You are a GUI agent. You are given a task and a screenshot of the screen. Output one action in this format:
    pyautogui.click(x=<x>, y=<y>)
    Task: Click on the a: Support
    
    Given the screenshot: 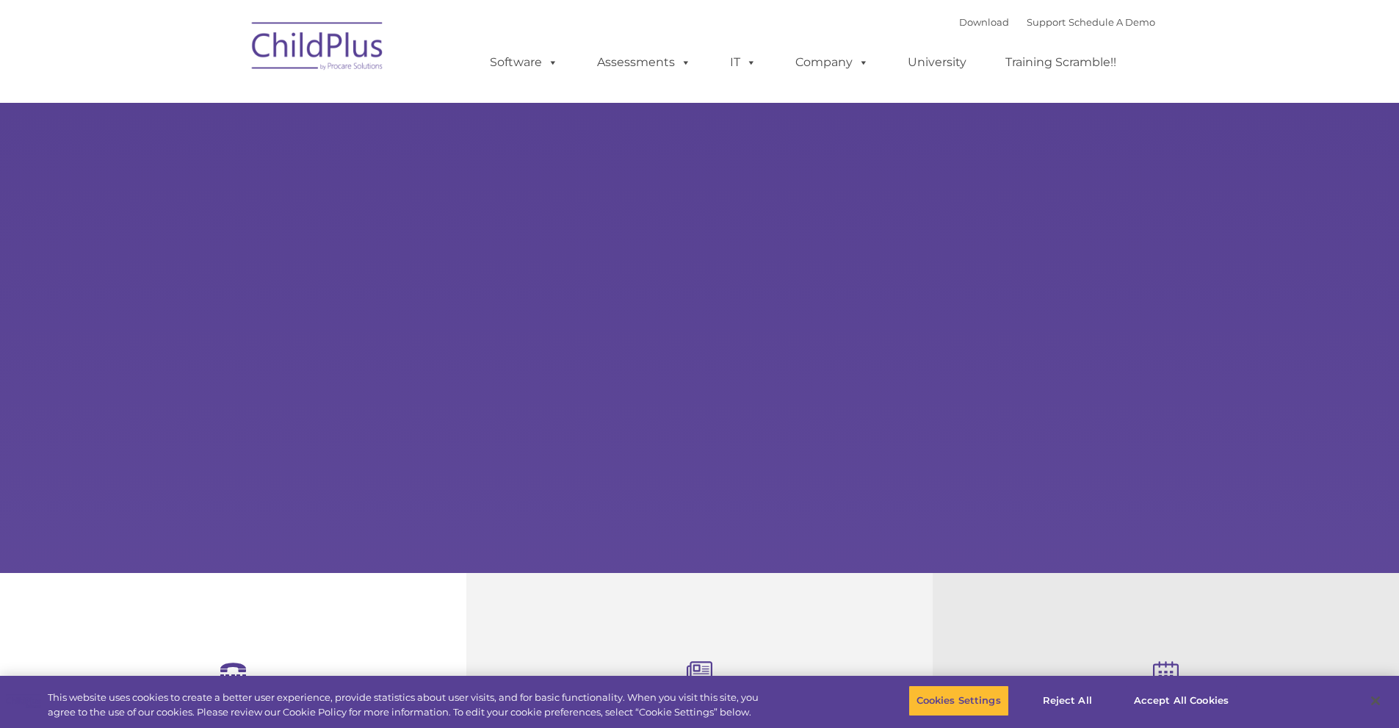 What is the action you would take?
    pyautogui.click(x=1046, y=22)
    